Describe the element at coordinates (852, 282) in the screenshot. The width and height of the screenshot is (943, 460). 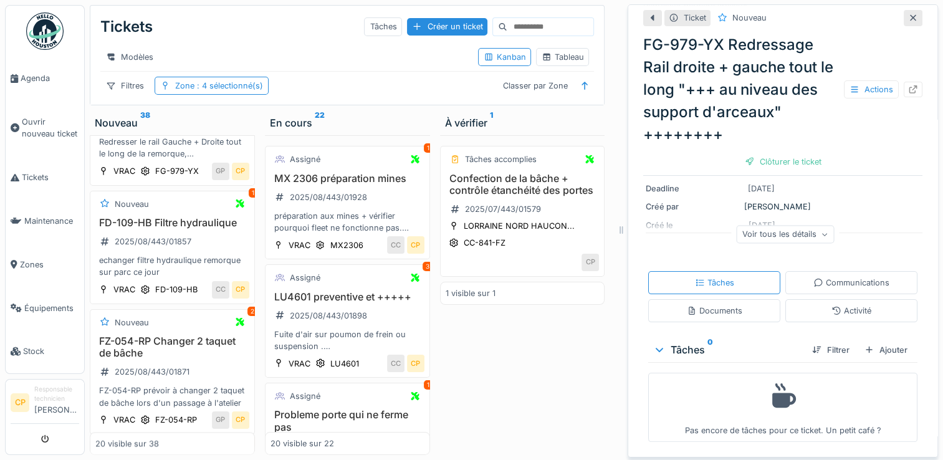
I see `div: Communications` at that location.